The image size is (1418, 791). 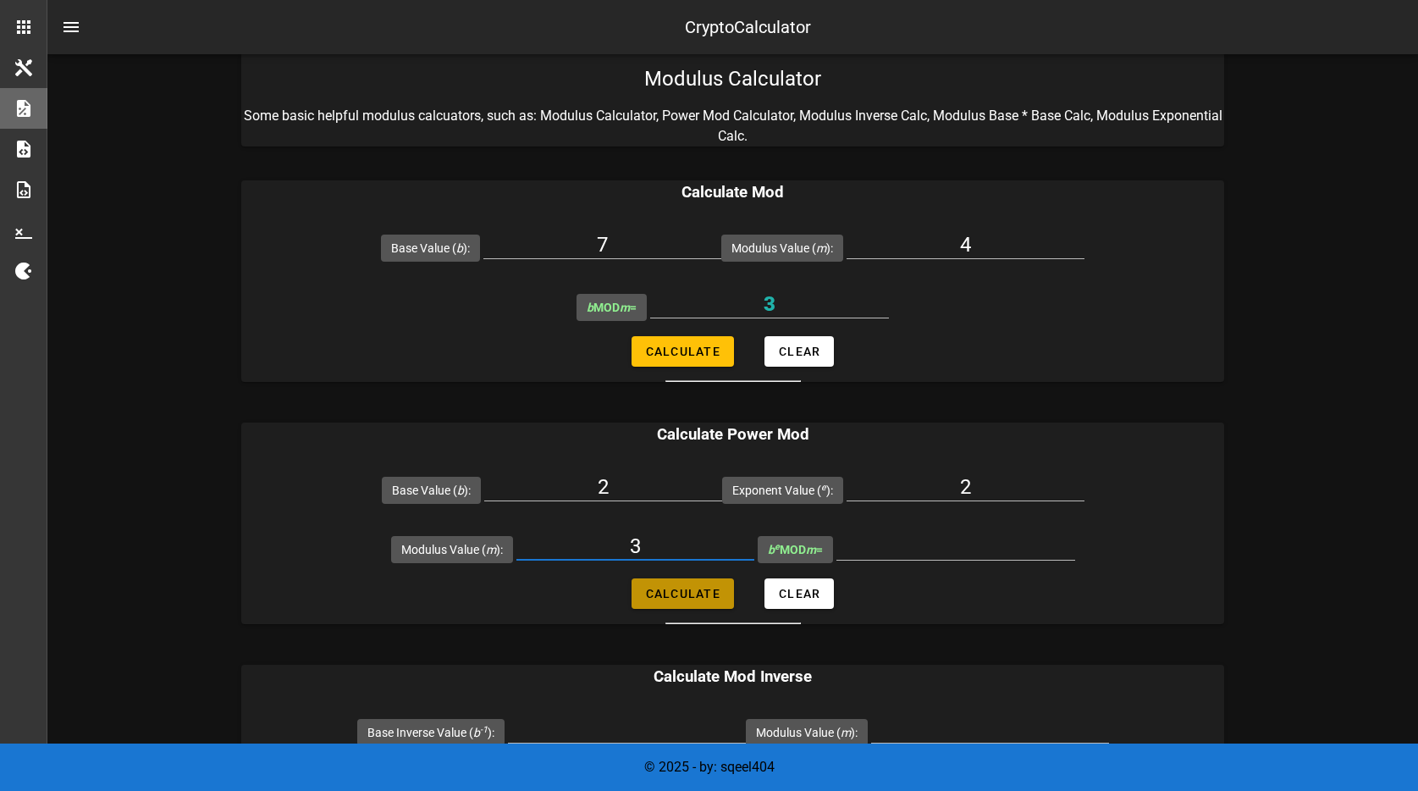 What do you see at coordinates (748, 27) in the screenshot?
I see `div: CryptoCalculator` at bounding box center [748, 27].